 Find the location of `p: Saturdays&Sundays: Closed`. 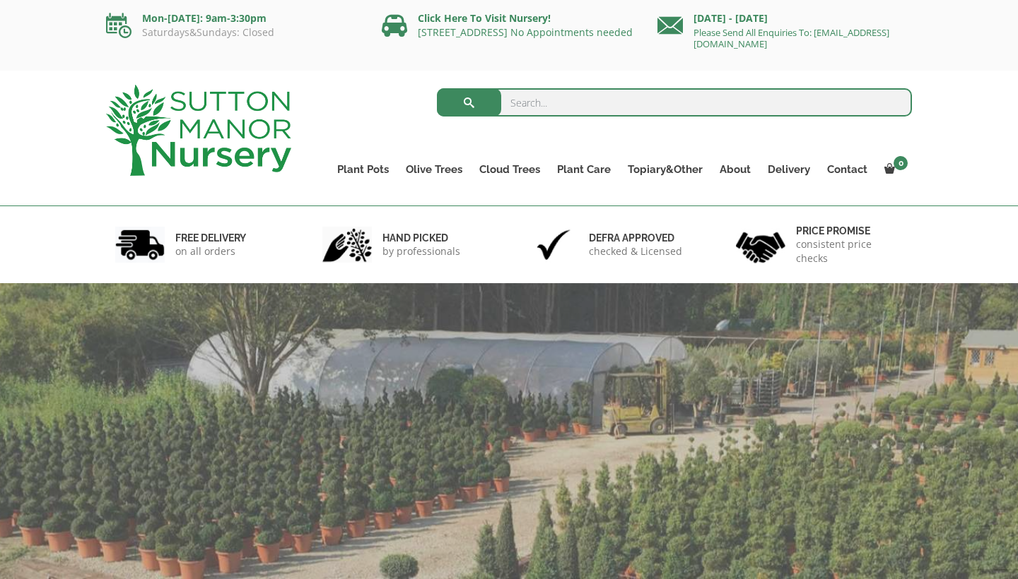

p: Saturdays&Sundays: Closed is located at coordinates (233, 33).